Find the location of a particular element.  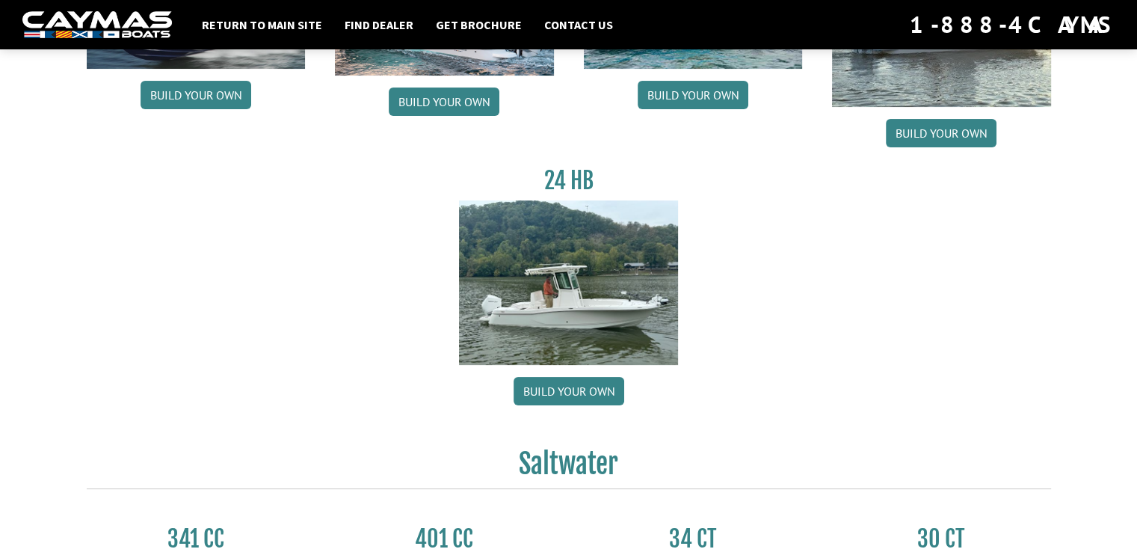

h3: 24 HB is located at coordinates (568, 180).